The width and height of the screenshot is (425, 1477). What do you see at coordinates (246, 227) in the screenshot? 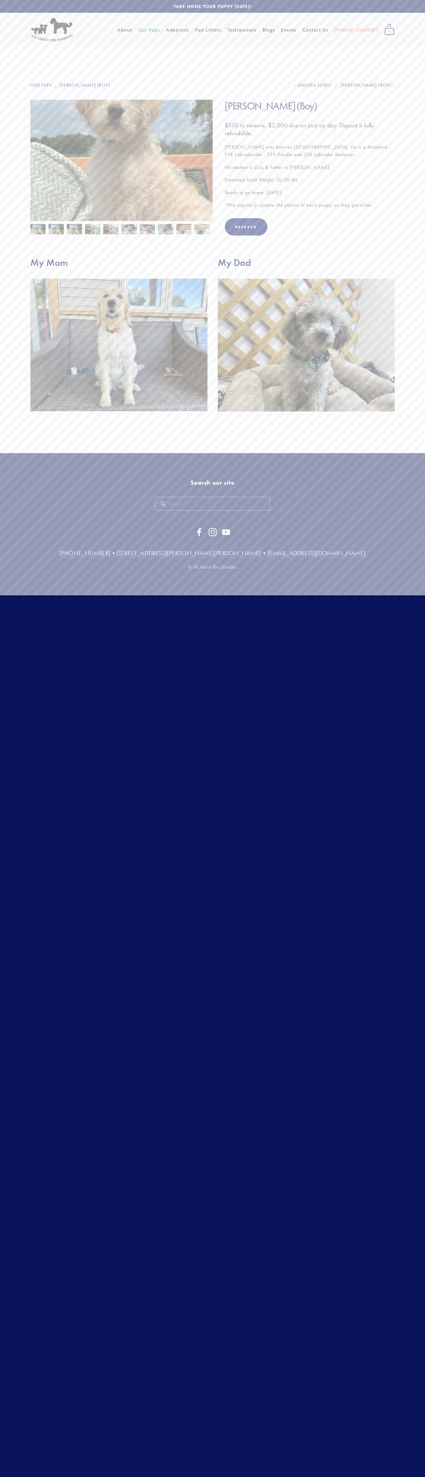
I see `div: Reserve` at bounding box center [246, 227].